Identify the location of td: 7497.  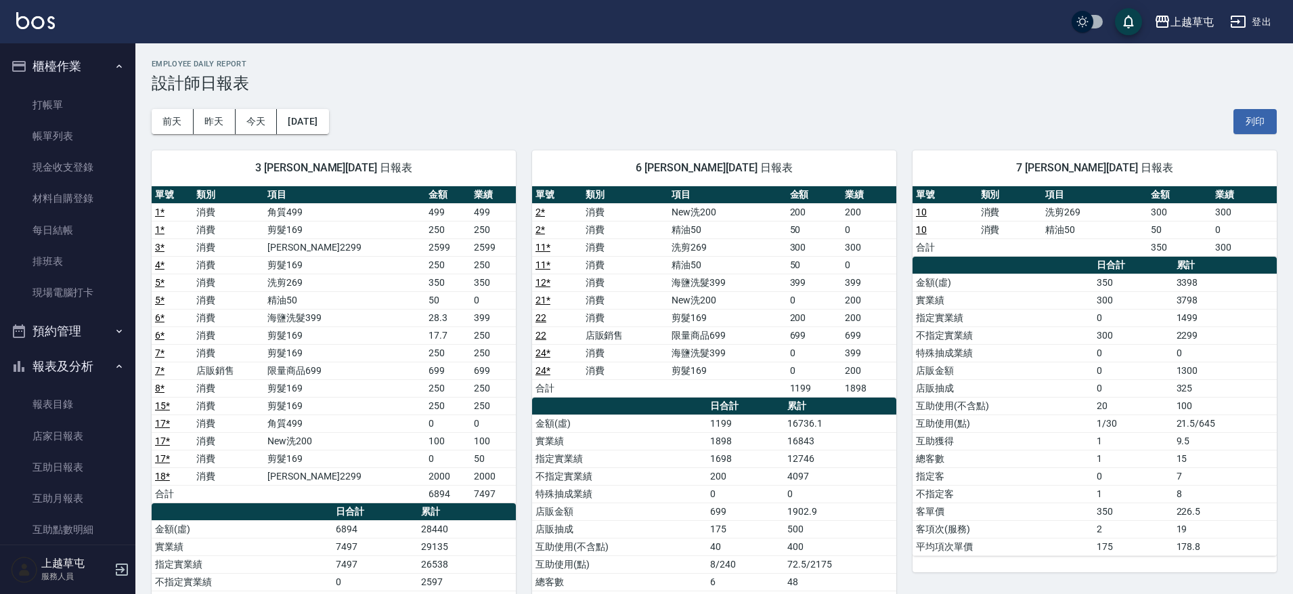
(493, 494).